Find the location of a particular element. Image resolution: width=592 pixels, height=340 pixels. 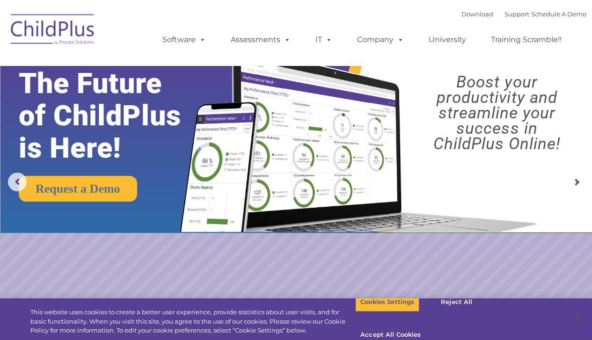

rs-layer: Boost your productivity and streamline your success in ChildPlus Online! is located at coordinates (497, 113).